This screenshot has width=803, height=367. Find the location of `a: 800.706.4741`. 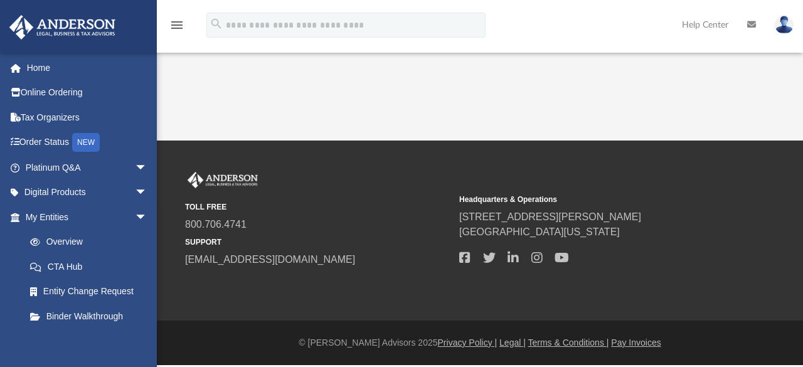

a: 800.706.4741 is located at coordinates (216, 224).